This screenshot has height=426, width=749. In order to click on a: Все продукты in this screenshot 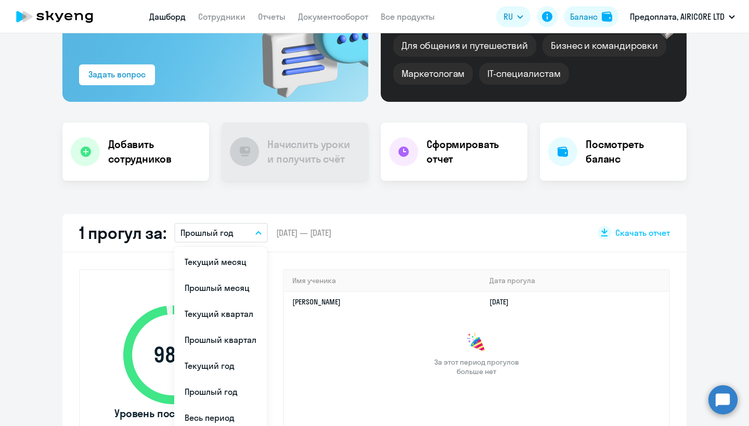, I will do `click(408, 17)`.